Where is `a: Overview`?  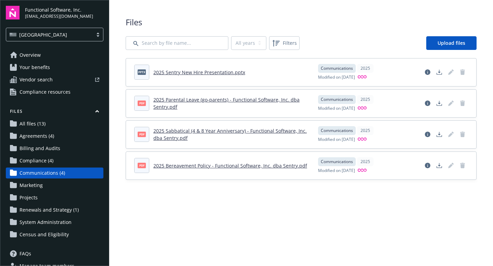
a: Overview is located at coordinates (54, 55).